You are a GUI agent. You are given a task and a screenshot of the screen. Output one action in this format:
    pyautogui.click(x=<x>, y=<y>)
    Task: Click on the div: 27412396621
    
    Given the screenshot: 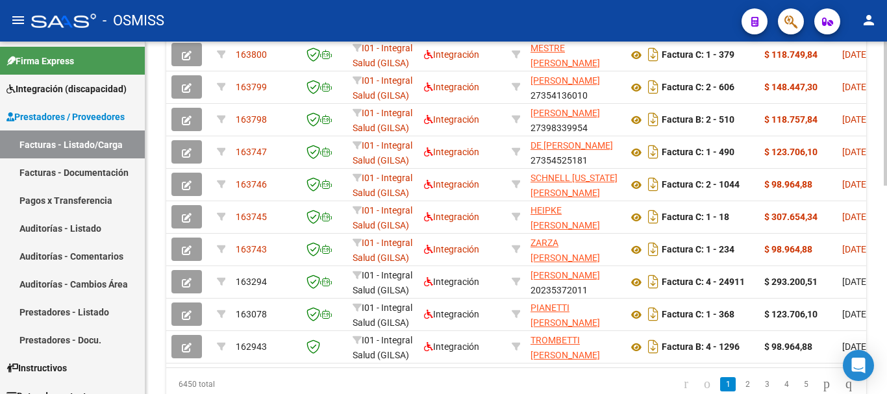 What is the action you would take?
    pyautogui.click(x=574, y=314)
    